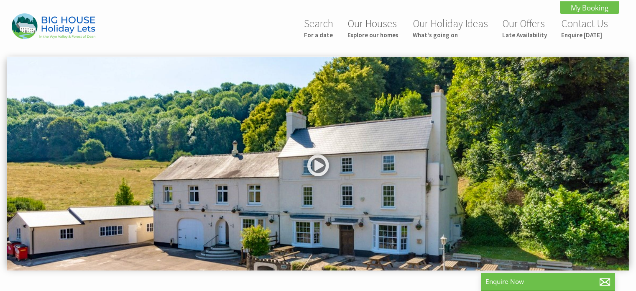  I want to click on small: Explore our homes, so click(373, 35).